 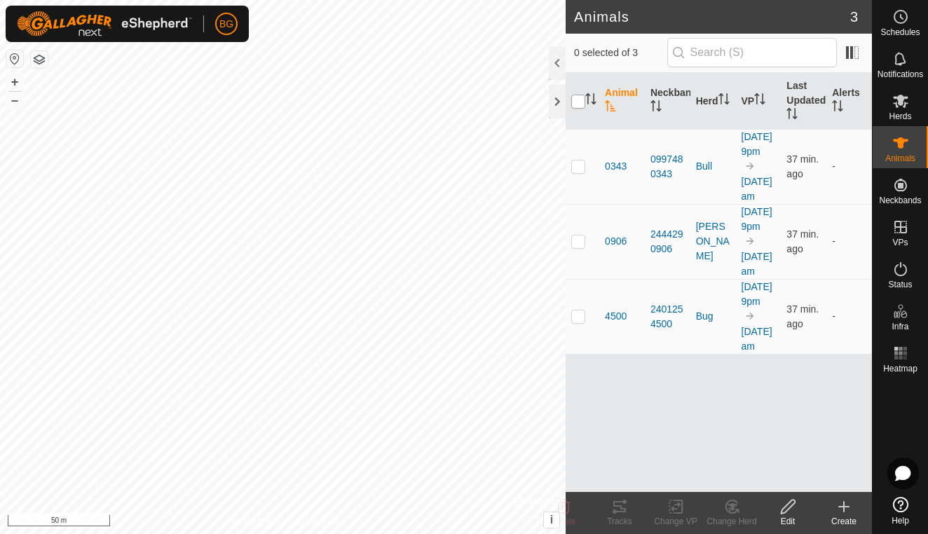 What do you see at coordinates (854, 17) in the screenshot?
I see `span: 3` at bounding box center [854, 17].